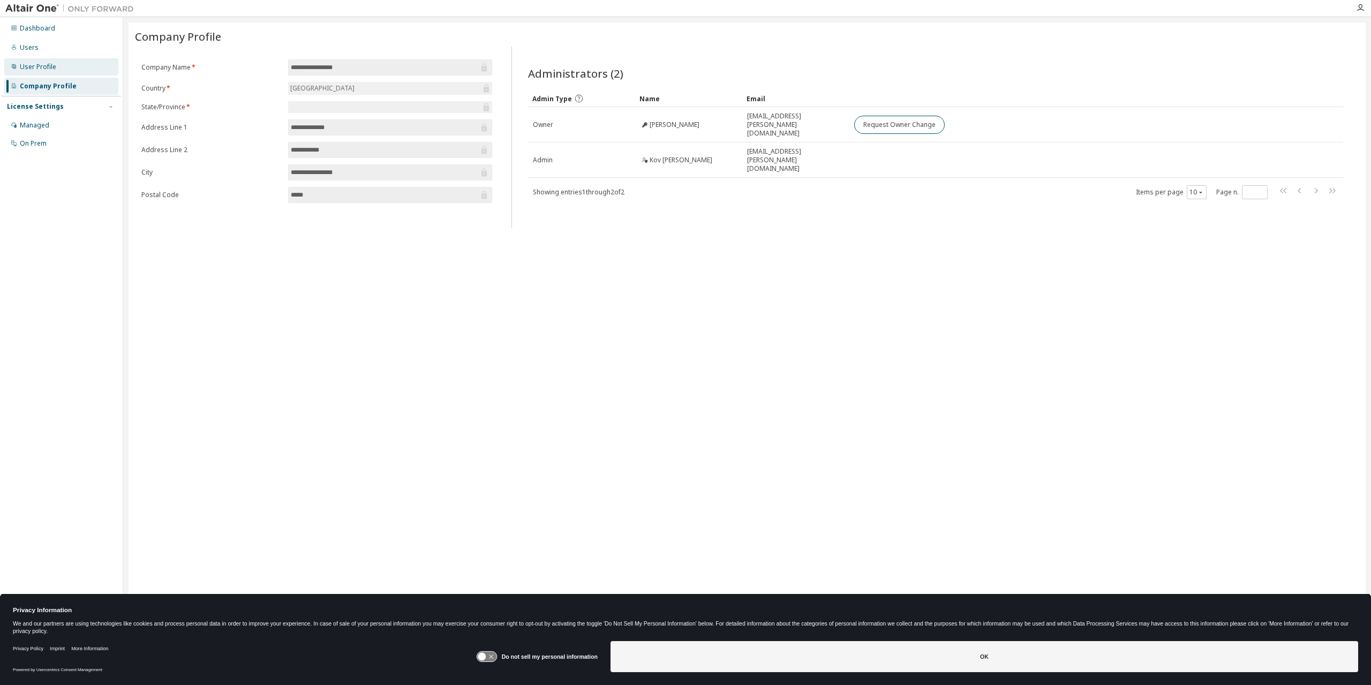 Image resolution: width=1371 pixels, height=685 pixels. Describe the element at coordinates (211, 67) in the screenshot. I see `label: Company Name` at that location.